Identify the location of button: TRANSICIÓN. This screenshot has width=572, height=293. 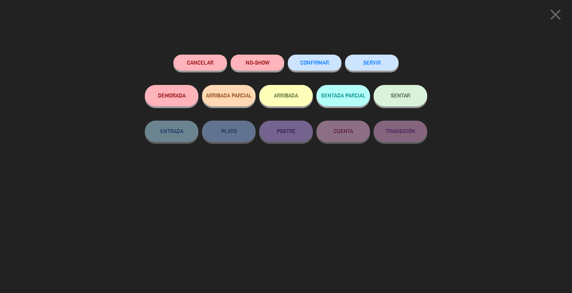
(400, 132).